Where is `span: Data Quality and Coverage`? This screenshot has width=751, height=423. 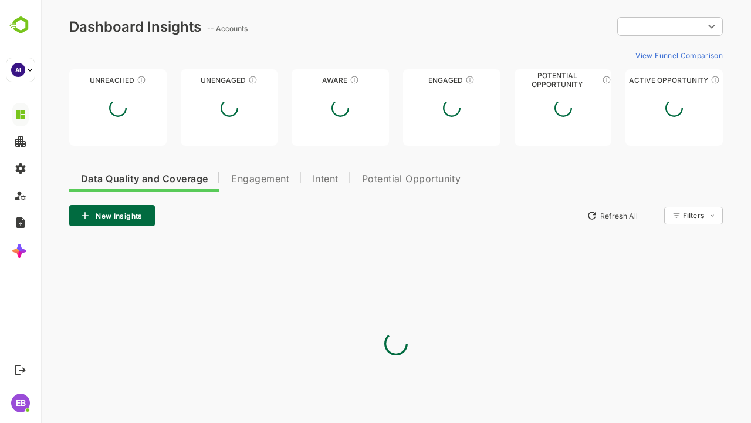
span: Data Quality and Coverage is located at coordinates (103, 179).